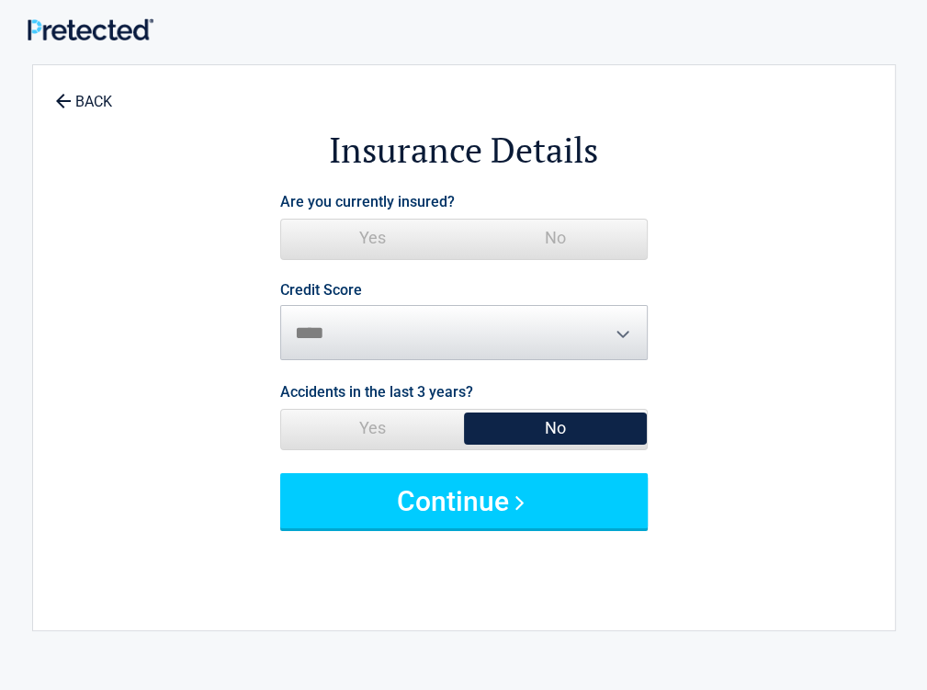 This screenshot has width=927, height=690. Describe the element at coordinates (464, 501) in the screenshot. I see `button: Continue` at that location.